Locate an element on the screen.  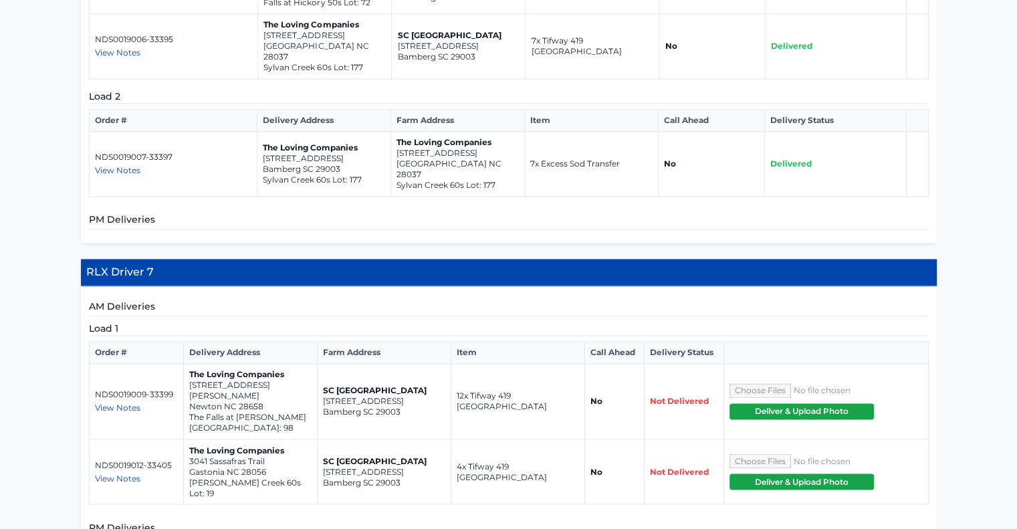
p: Gastonia NC 28056 is located at coordinates (250, 471).